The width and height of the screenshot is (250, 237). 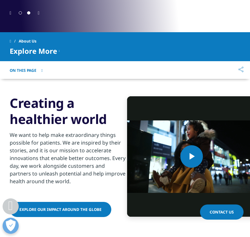 I want to click on span: Go to slide 2, so click(x=29, y=13).